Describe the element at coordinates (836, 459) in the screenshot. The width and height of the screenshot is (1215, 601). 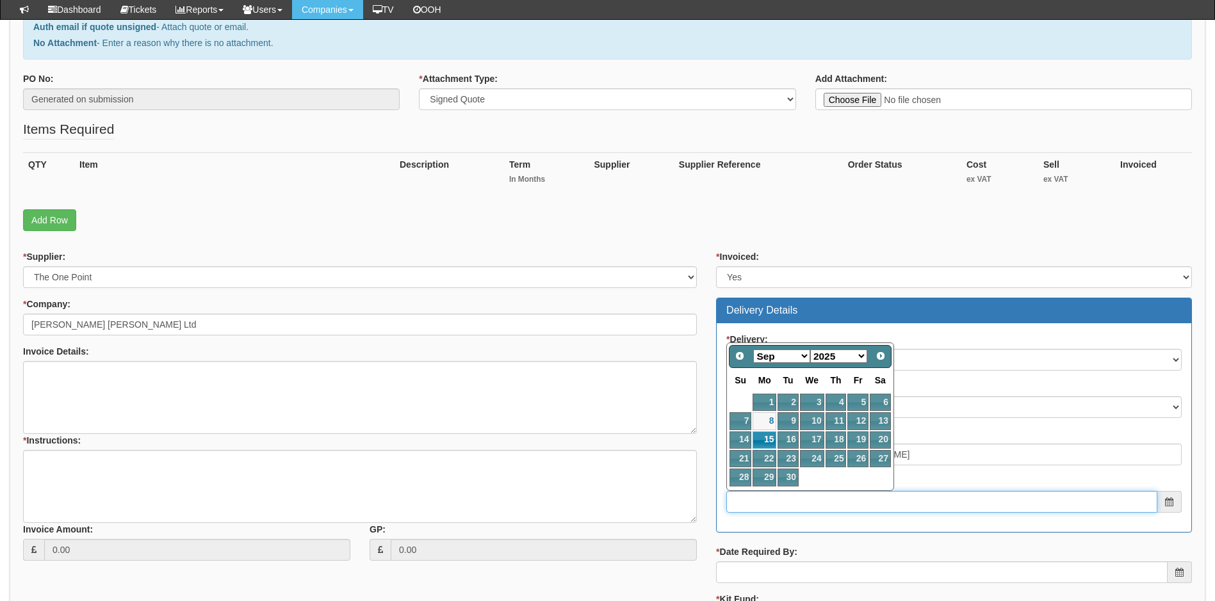
I see `a: 25` at that location.